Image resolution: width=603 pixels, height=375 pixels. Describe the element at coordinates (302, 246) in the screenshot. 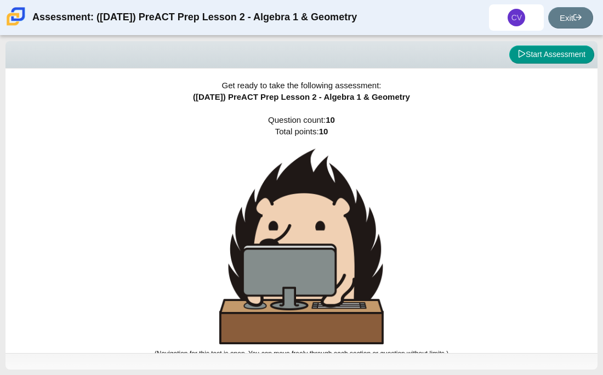

I see `img: hedgehog-behind-computer-large.png` at that location.